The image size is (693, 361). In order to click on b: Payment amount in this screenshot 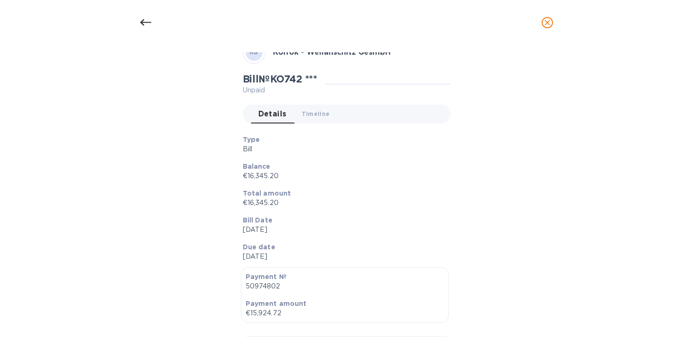, I will do `click(276, 303)`.